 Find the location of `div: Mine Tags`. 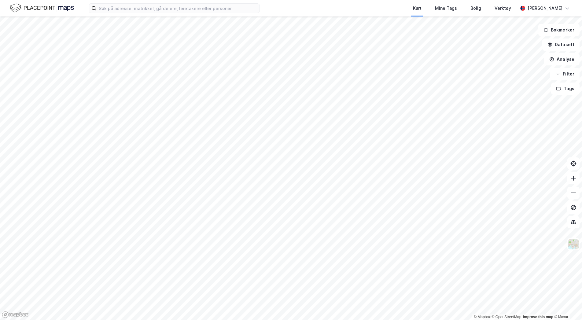

div: Mine Tags is located at coordinates (446, 8).